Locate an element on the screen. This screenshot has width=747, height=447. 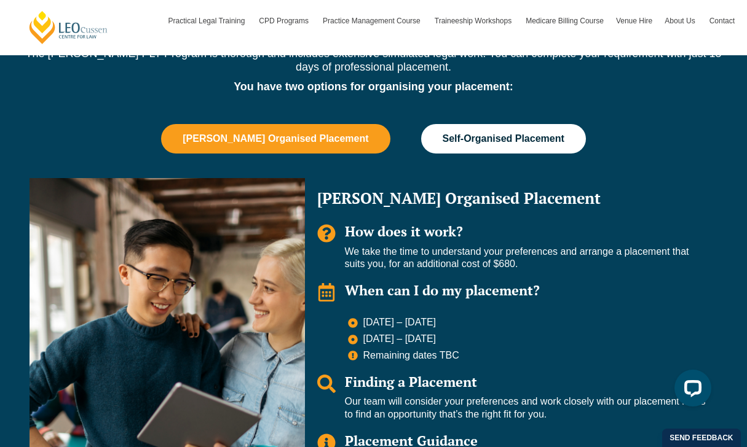
span: Remaining dates TBC is located at coordinates (409, 356).